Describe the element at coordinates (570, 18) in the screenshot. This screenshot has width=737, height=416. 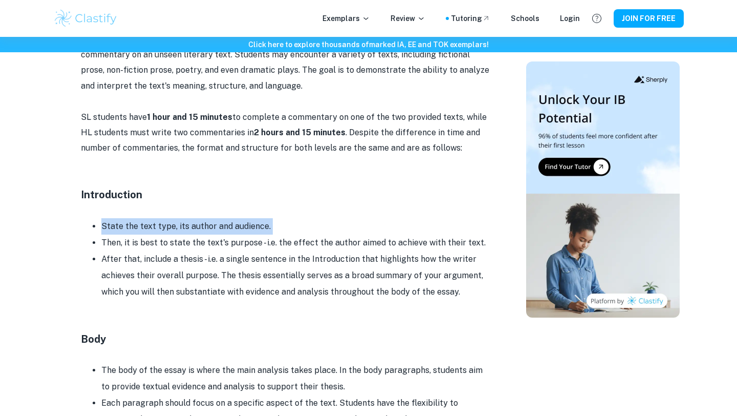
I see `a: Login` at that location.